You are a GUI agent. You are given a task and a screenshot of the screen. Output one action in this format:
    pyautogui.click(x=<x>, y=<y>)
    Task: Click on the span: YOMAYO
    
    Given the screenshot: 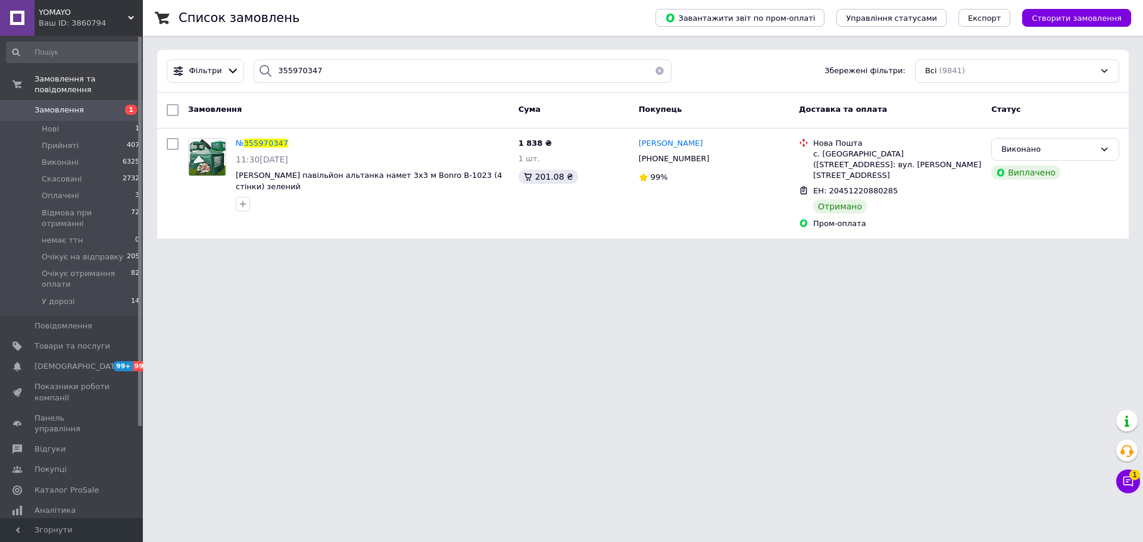 What is the action you would take?
    pyautogui.click(x=83, y=12)
    